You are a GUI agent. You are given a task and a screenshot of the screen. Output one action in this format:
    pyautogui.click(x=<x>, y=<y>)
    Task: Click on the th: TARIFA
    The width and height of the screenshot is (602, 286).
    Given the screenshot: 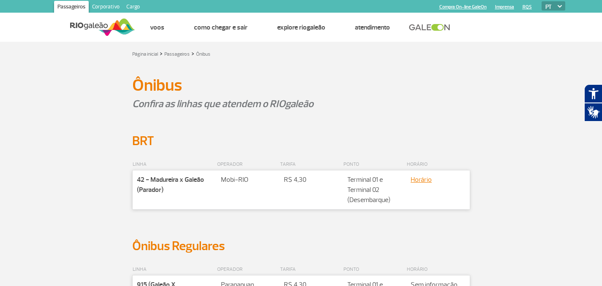 What is the action you would take?
    pyautogui.click(x=311, y=270)
    